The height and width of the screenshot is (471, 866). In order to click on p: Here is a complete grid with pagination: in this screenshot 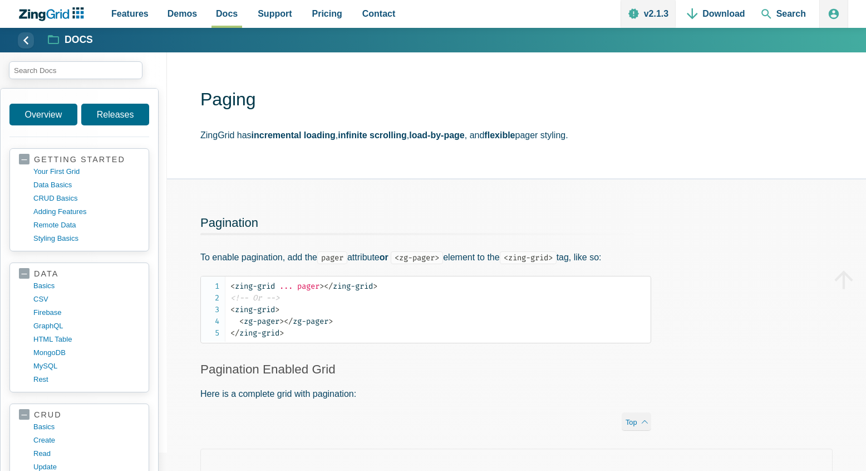, I will do `click(426, 393)`.